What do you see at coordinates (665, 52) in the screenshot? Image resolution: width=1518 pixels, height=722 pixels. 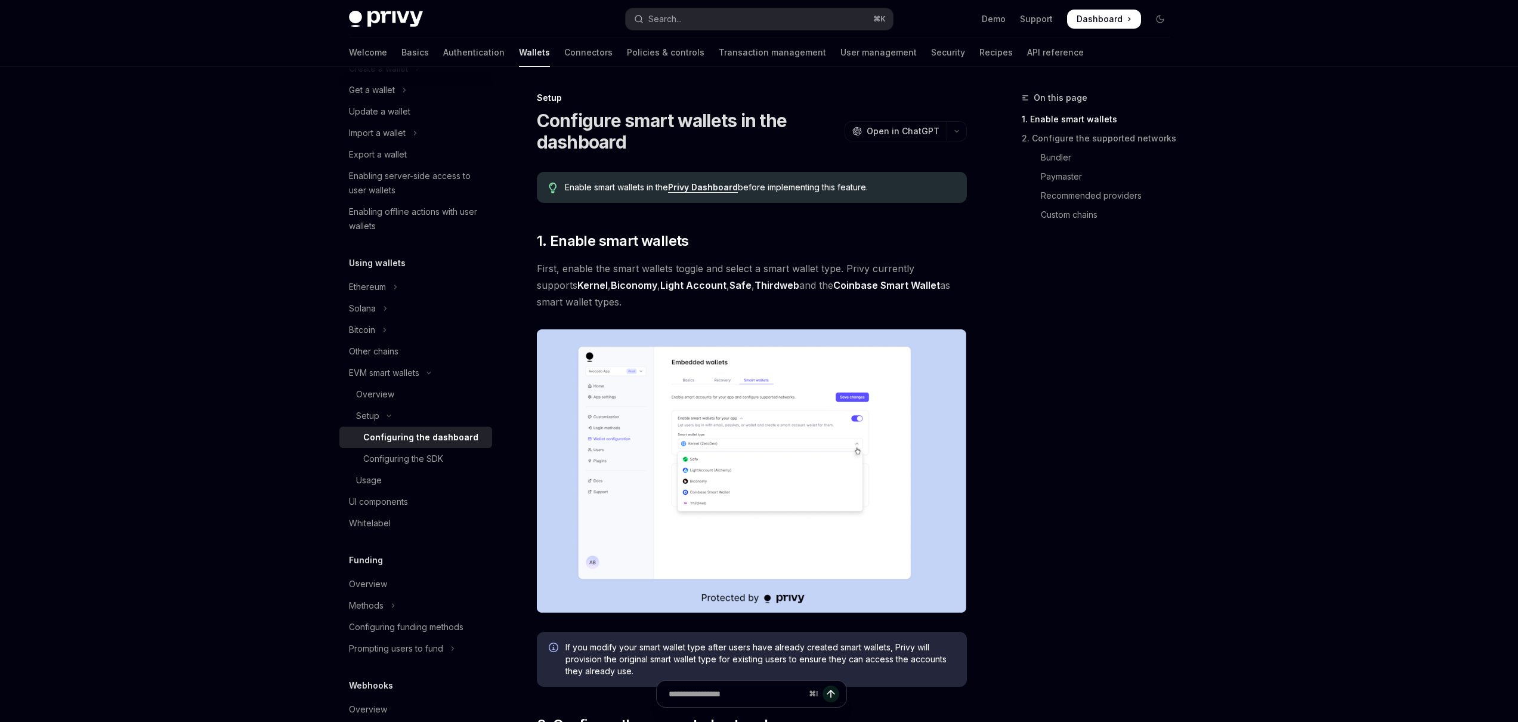 I see `a: Policies & controls` at bounding box center [665, 52].